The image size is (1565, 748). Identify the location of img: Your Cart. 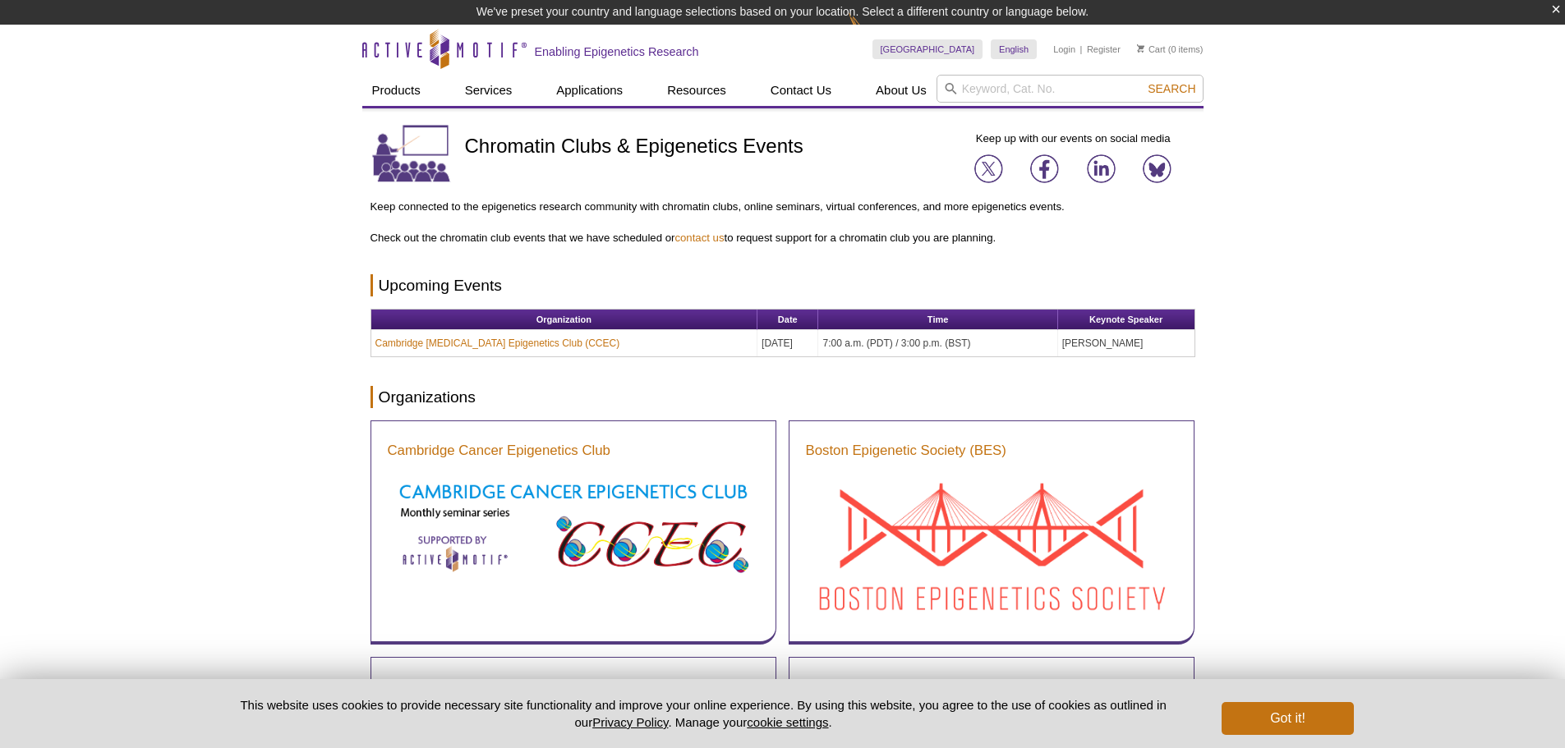
(1140, 48).